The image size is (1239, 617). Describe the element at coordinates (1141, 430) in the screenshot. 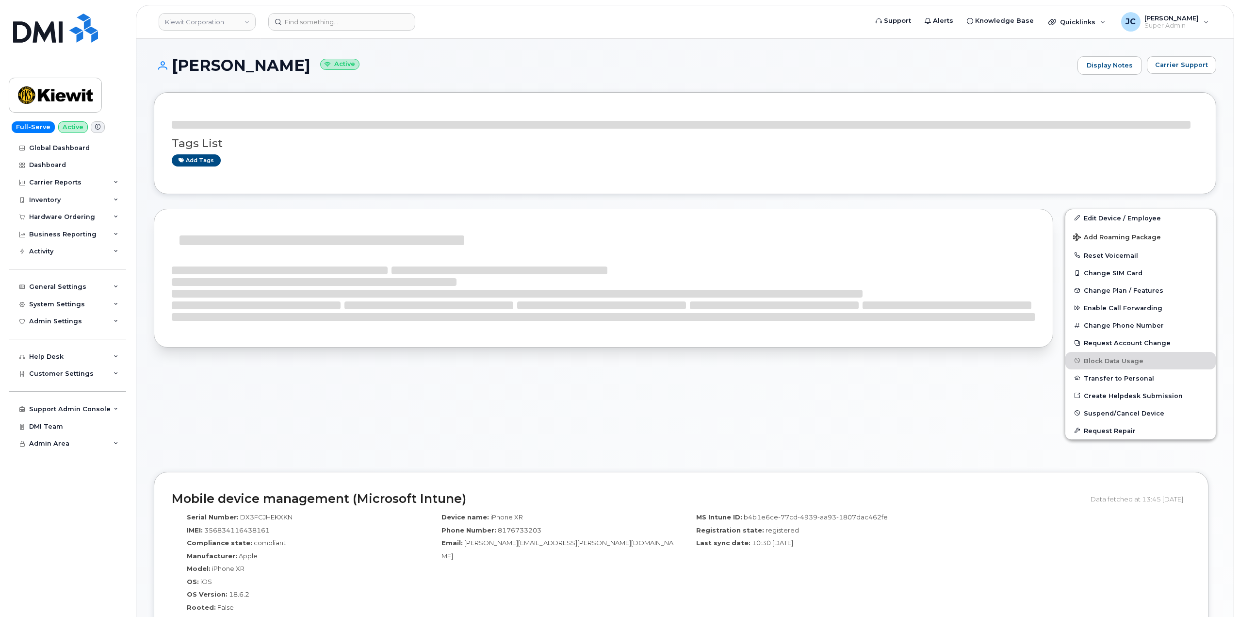

I see `button: Request Repair` at that location.